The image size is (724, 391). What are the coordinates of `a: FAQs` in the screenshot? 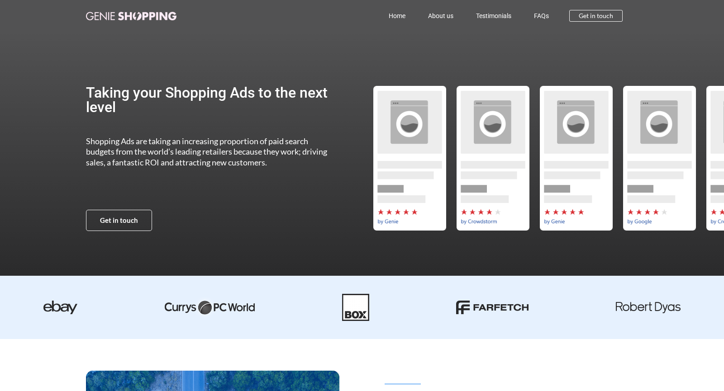 It's located at (541, 16).